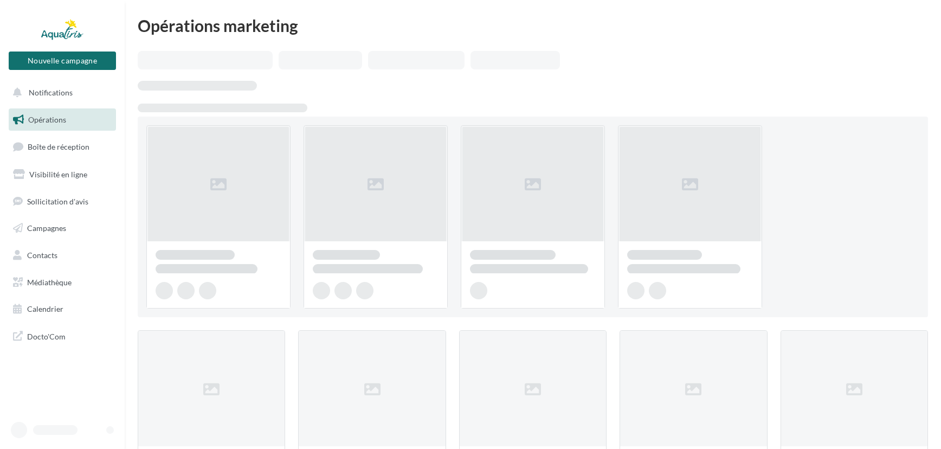  Describe the element at coordinates (47, 119) in the screenshot. I see `span: Opérations` at that location.